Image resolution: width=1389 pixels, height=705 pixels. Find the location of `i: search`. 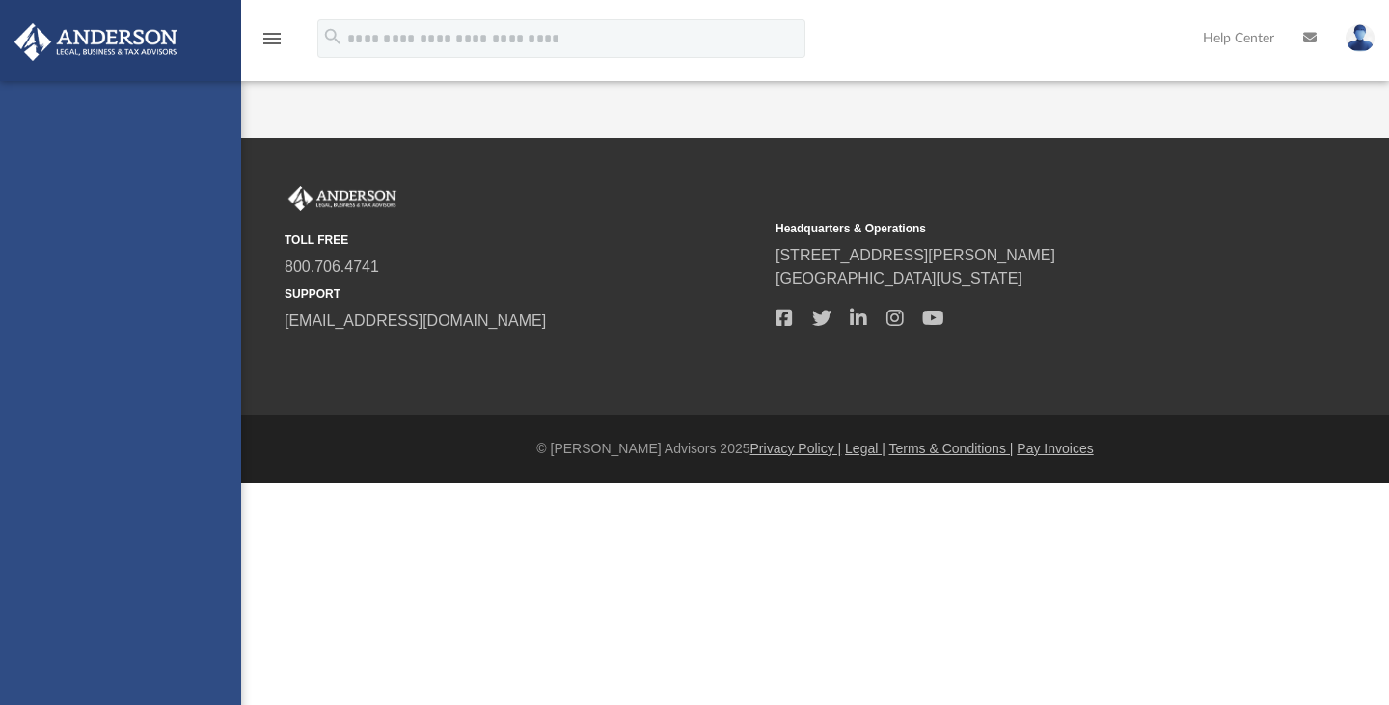

i: search is located at coordinates (333, 37).